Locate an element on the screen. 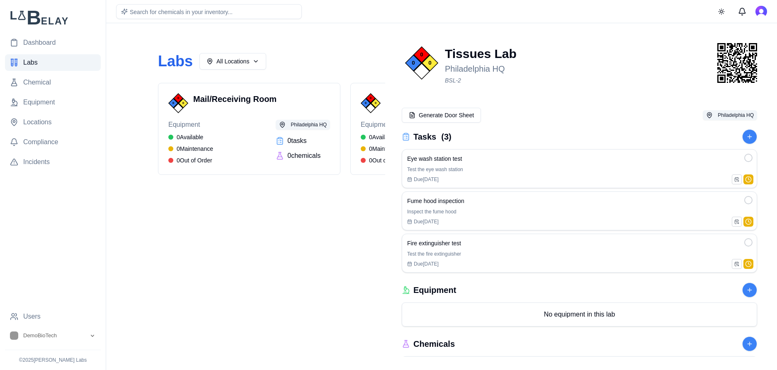 The height and width of the screenshot is (370, 777). div: Tissues Lab is located at coordinates (576, 54).